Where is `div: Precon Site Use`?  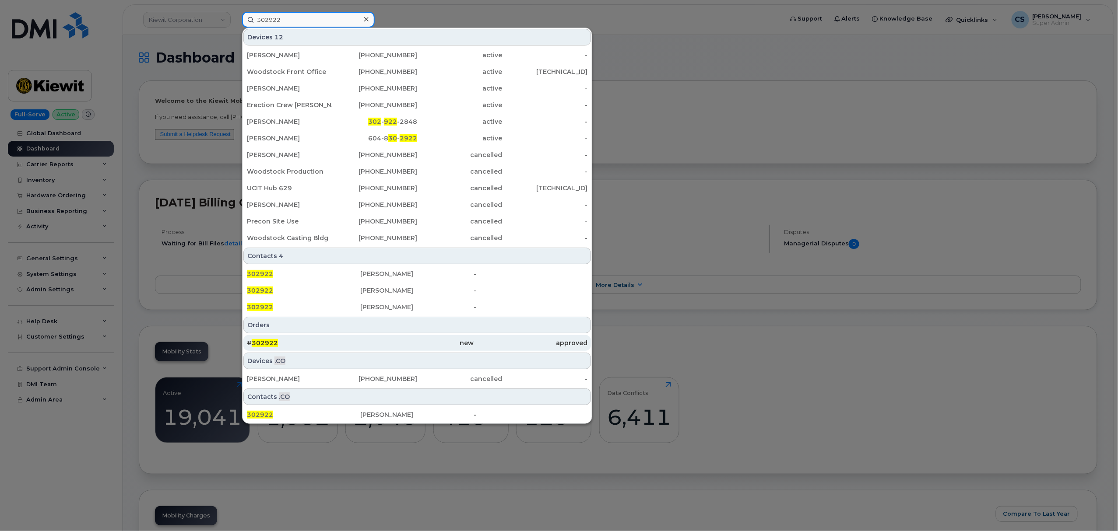
div: Precon Site Use is located at coordinates (289, 221).